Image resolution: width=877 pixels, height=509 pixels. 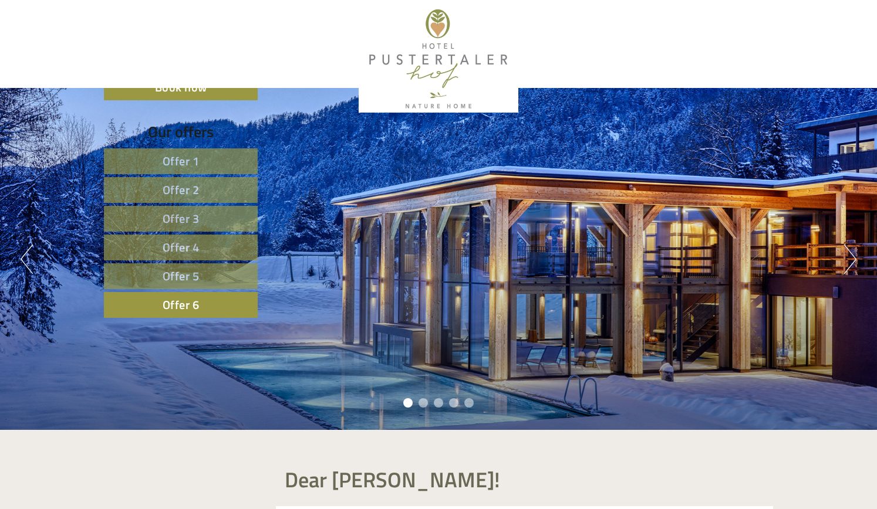 What do you see at coordinates (26, 259) in the screenshot?
I see `button: Previous` at bounding box center [26, 259].